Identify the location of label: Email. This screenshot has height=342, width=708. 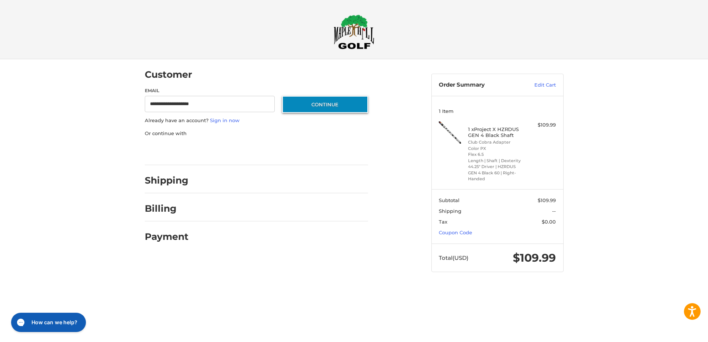
(210, 91).